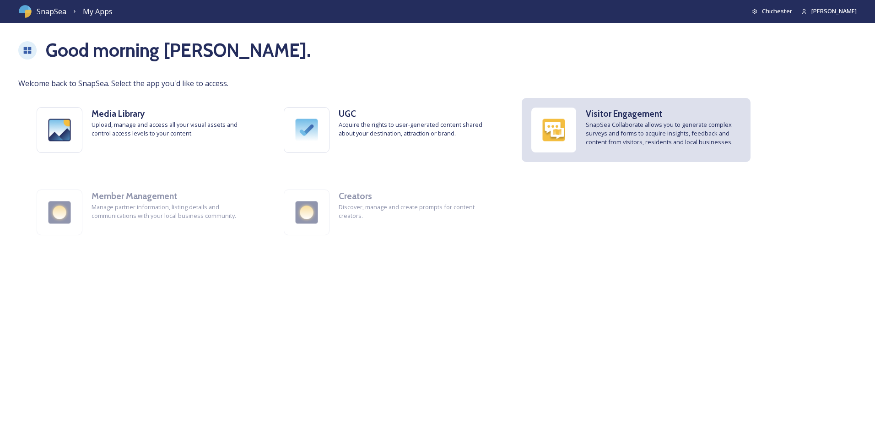  I want to click on a: Media LibraryUpload, manage and access all your visual assets and control access levels to your c..., so click(142, 130).